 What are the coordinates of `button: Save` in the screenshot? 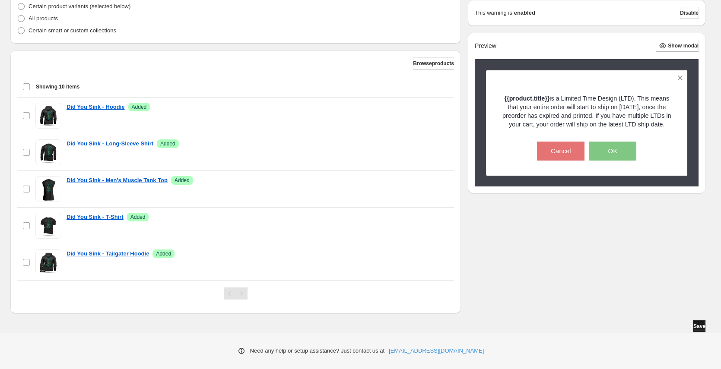 It's located at (699, 327).